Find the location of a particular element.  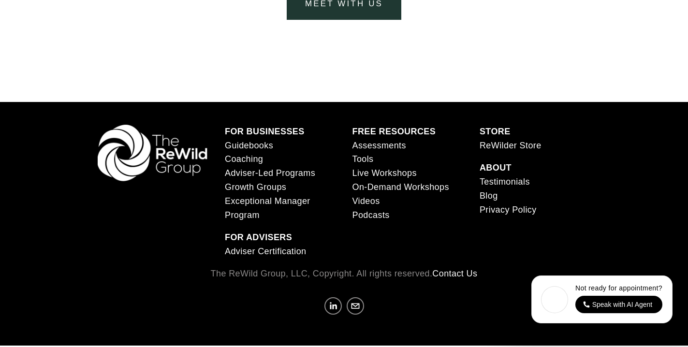

a: karen@parker4you.com is located at coordinates (356, 306).